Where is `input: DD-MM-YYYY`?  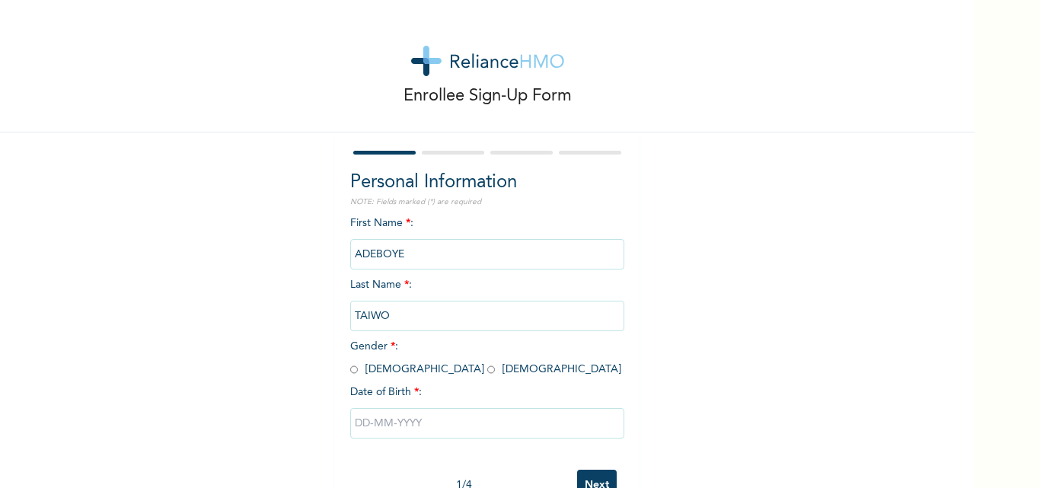 input: DD-MM-YYYY is located at coordinates (487, 423).